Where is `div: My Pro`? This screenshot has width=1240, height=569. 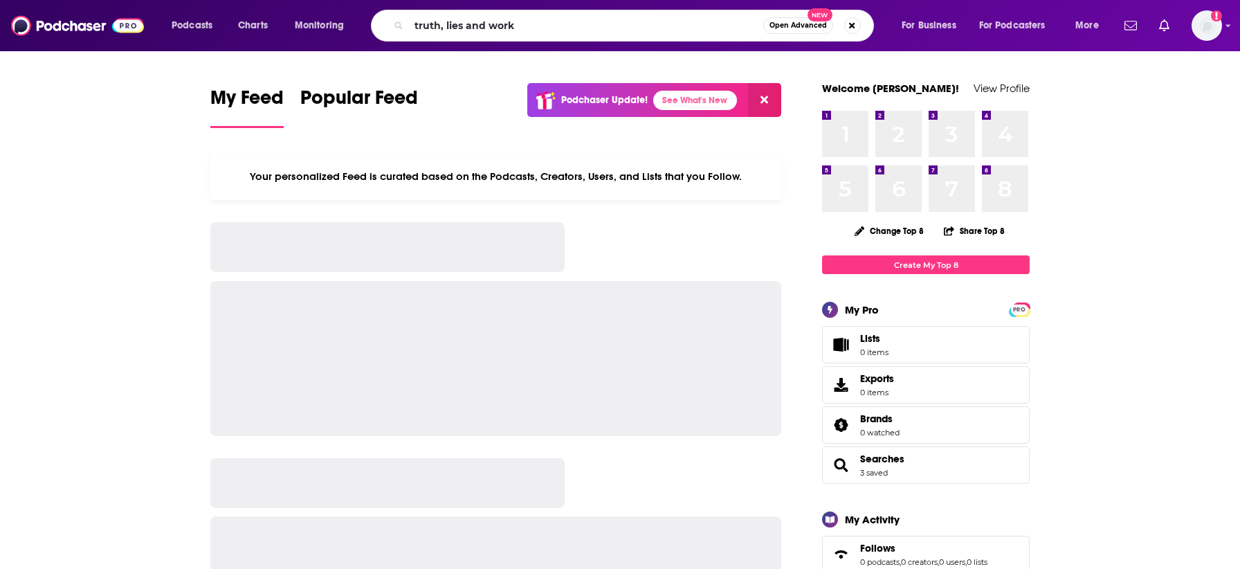 div: My Pro is located at coordinates (861, 309).